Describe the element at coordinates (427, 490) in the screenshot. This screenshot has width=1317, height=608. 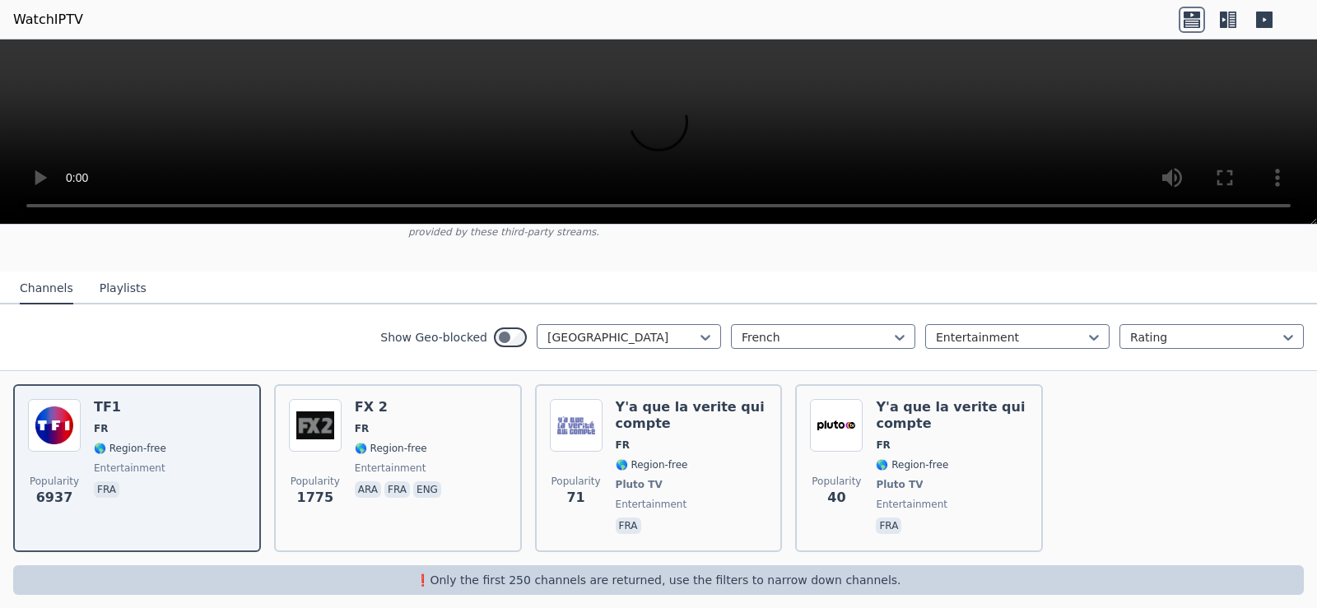
I see `p: eng` at that location.